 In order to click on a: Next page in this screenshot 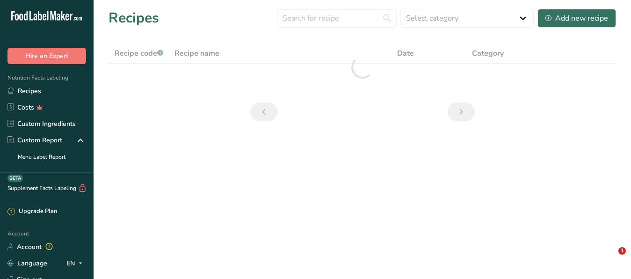, I will do `click(461, 112)`.